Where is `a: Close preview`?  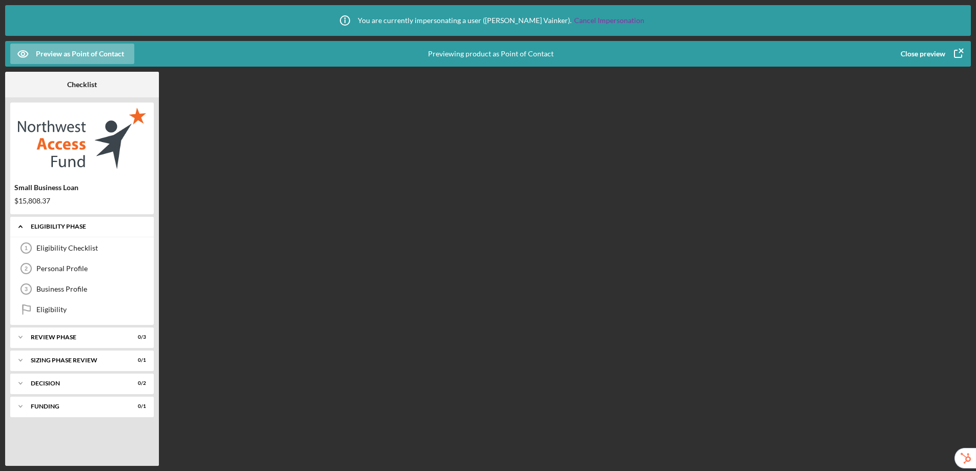 a: Close preview is located at coordinates (930, 54).